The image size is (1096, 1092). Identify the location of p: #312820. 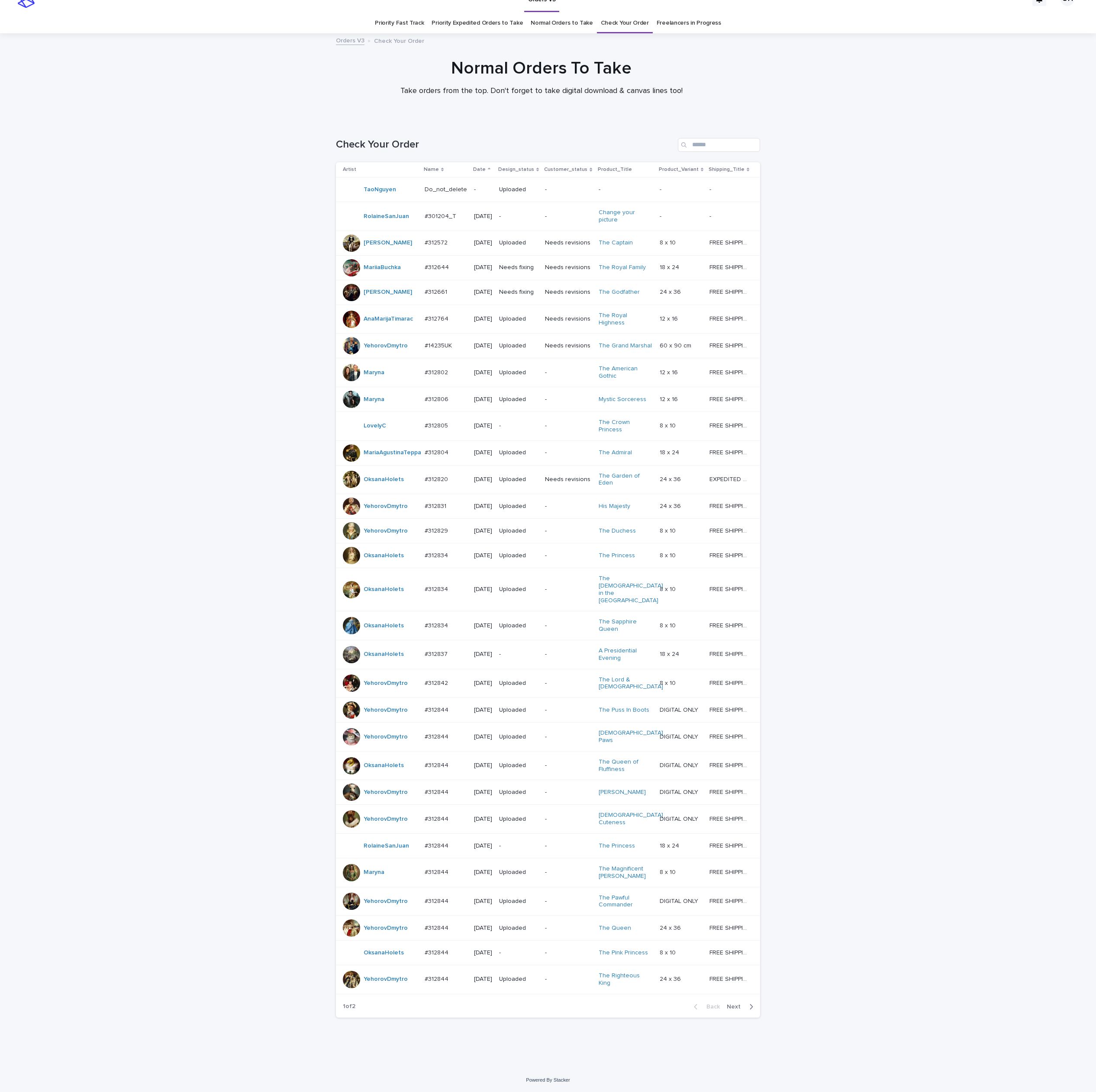
(437, 478).